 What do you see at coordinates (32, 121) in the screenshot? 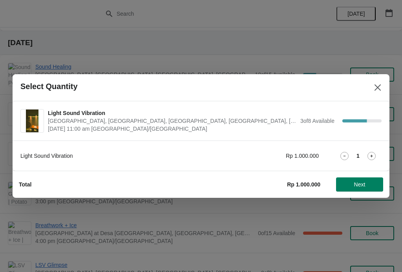
I see `img: Light Sound Vibration | Potato Head Suites & Studios, Jalan Petitenget, Seminyak, Badung Regency,...` at bounding box center [32, 121].